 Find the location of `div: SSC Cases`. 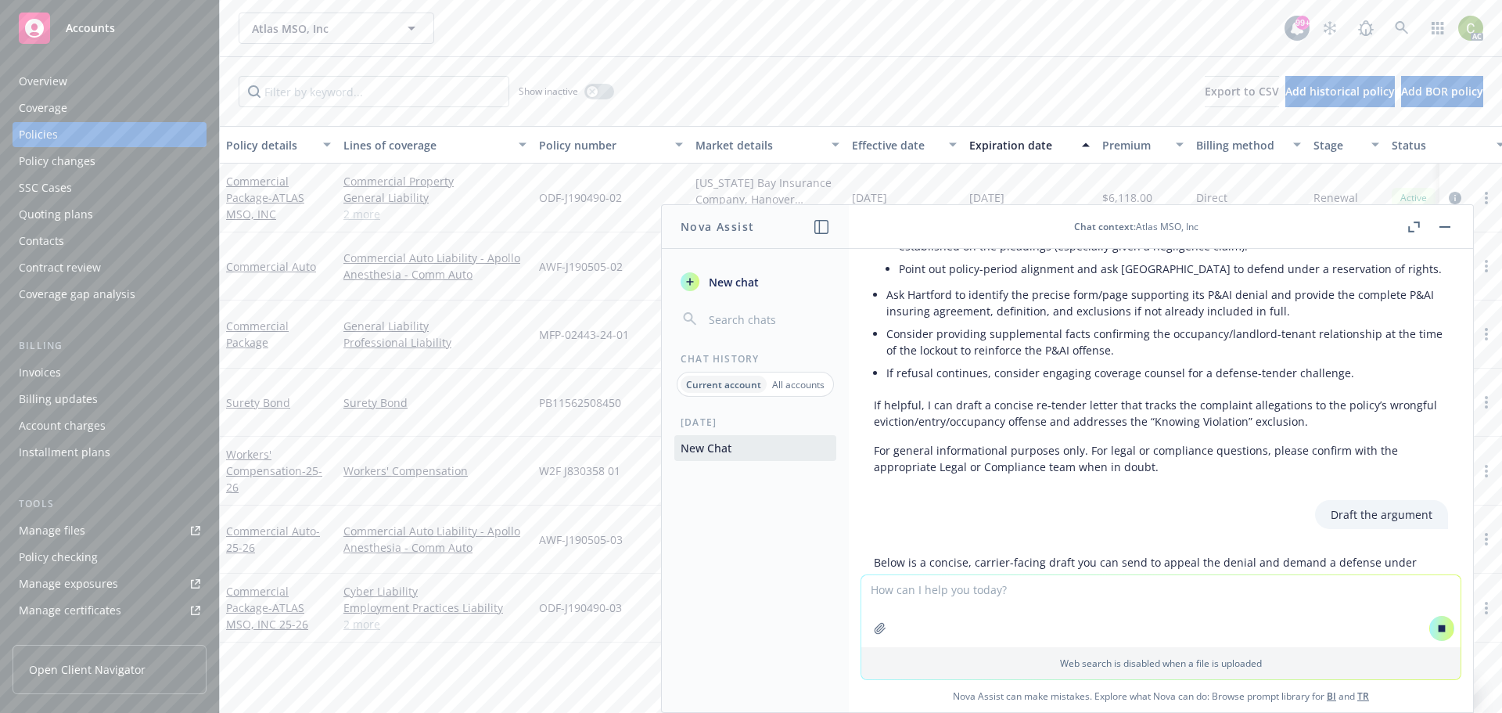

div: SSC Cases is located at coordinates (45, 188).